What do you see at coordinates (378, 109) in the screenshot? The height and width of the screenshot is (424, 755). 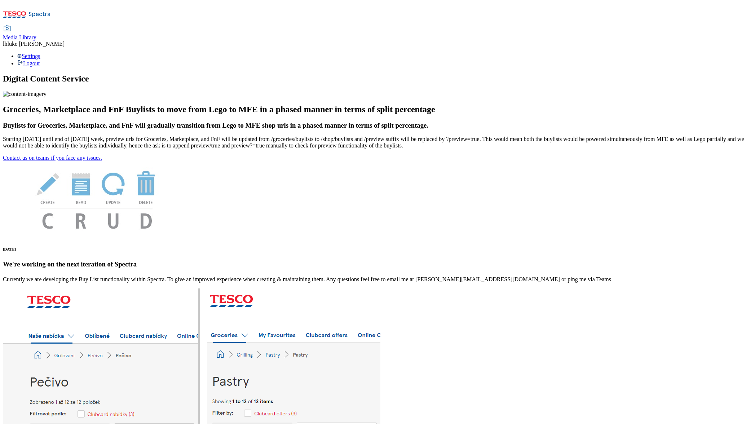 I see `h2: Groceries, Marketplace and FnF Buylists to move from Lego to MFE in a phased manner in terms of s...` at bounding box center [378, 109].